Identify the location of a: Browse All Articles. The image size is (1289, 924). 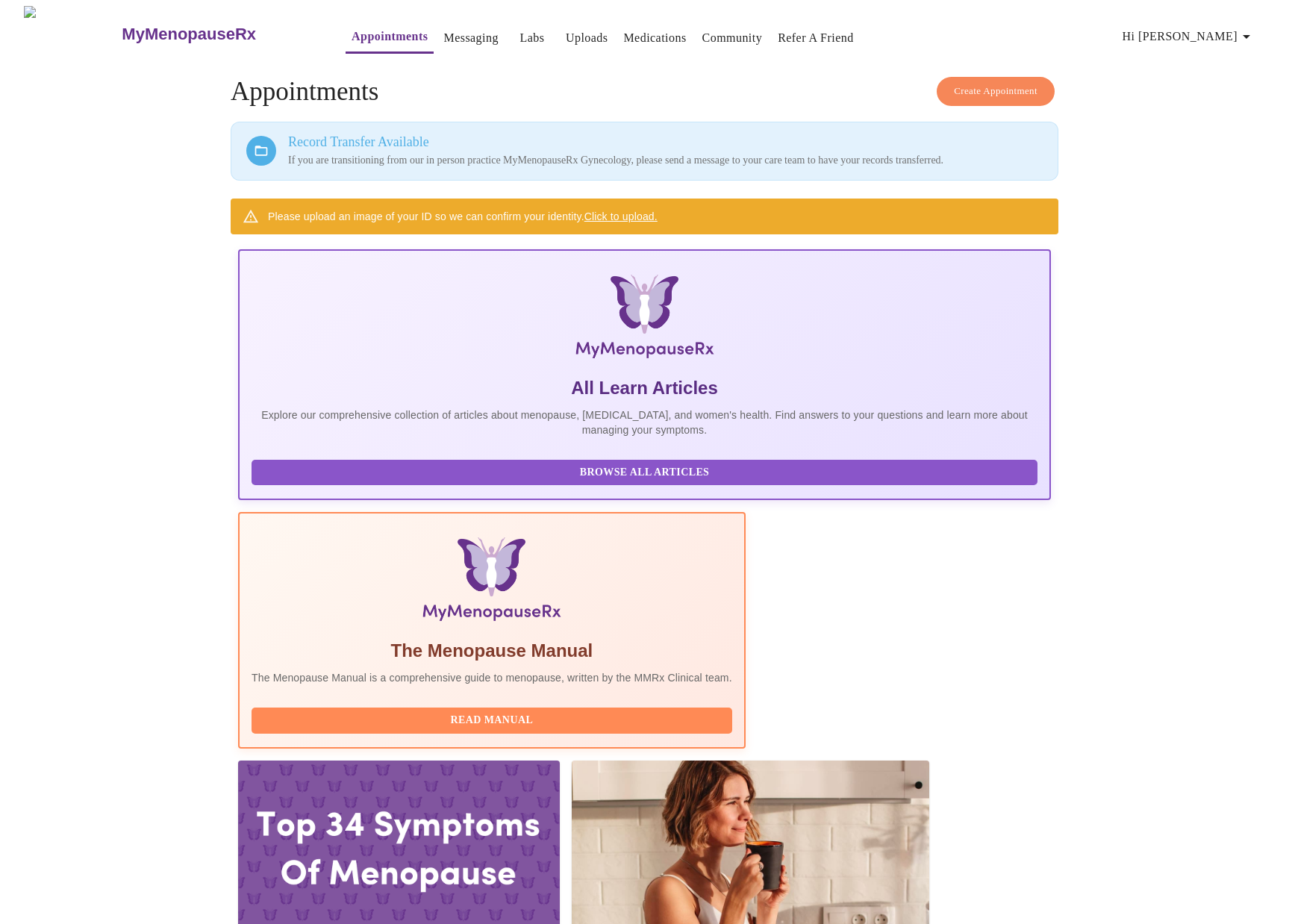
(646, 471).